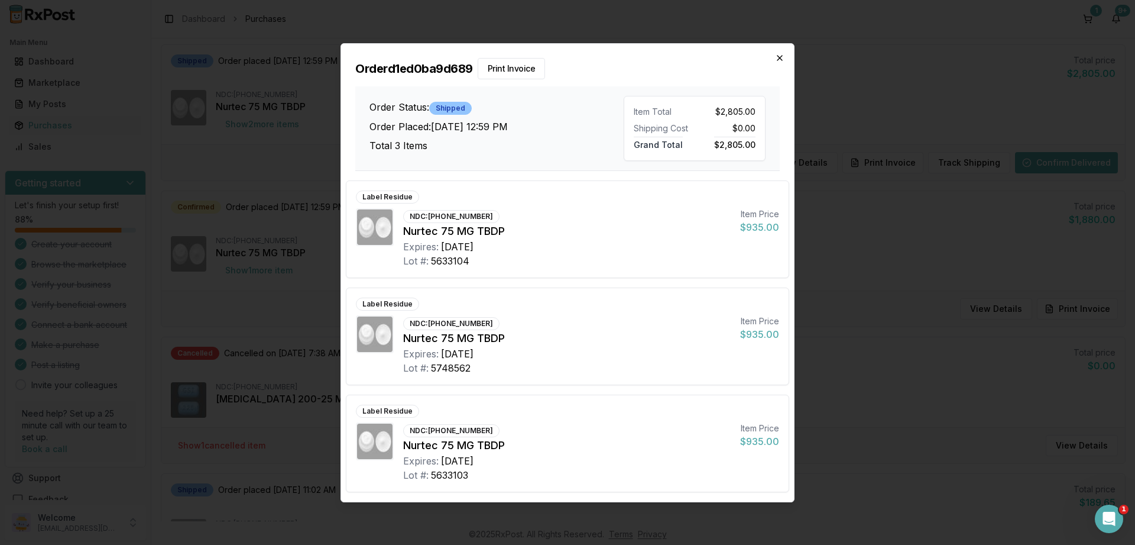  Describe the element at coordinates (1124, 509) in the screenshot. I see `span: 1` at that location.